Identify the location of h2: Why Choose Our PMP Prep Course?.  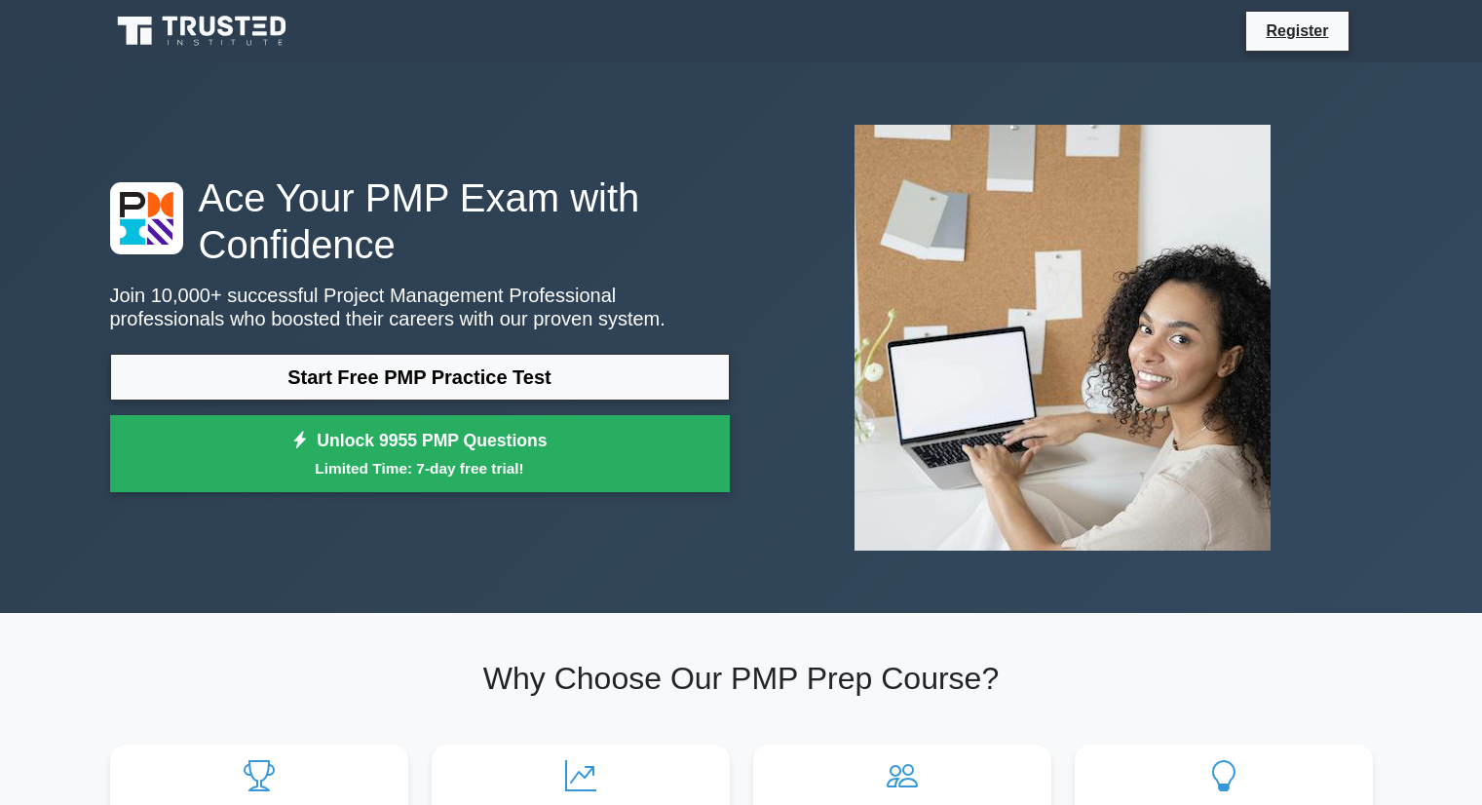
(742, 678).